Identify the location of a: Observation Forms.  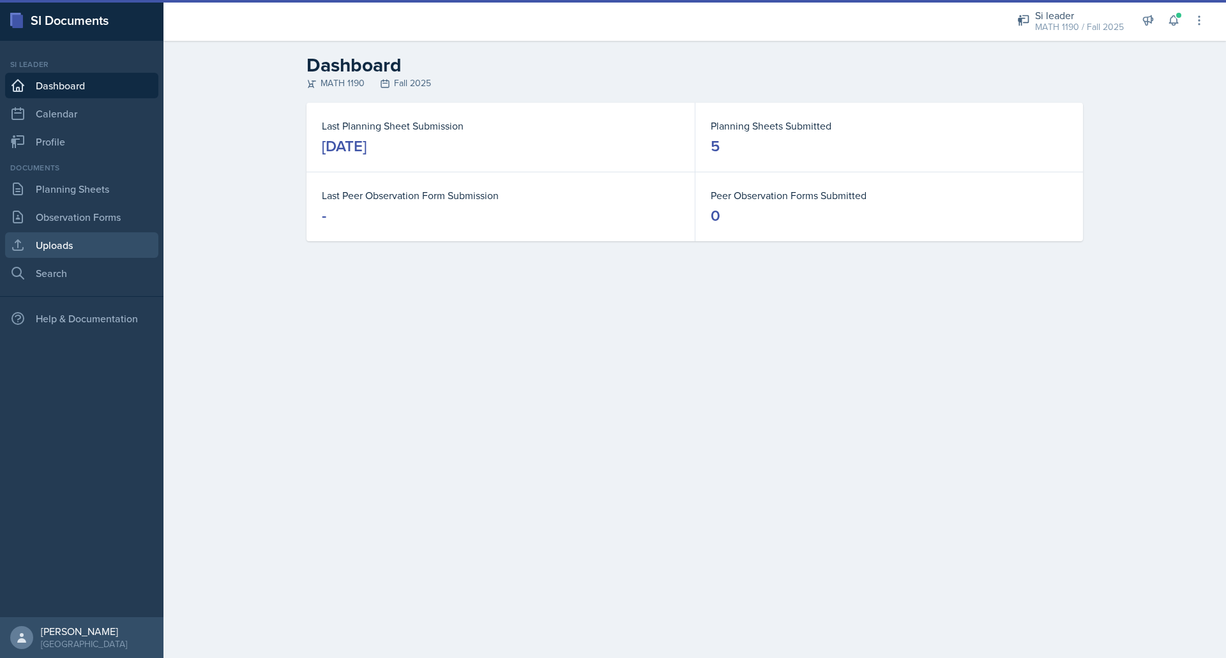
(82, 217).